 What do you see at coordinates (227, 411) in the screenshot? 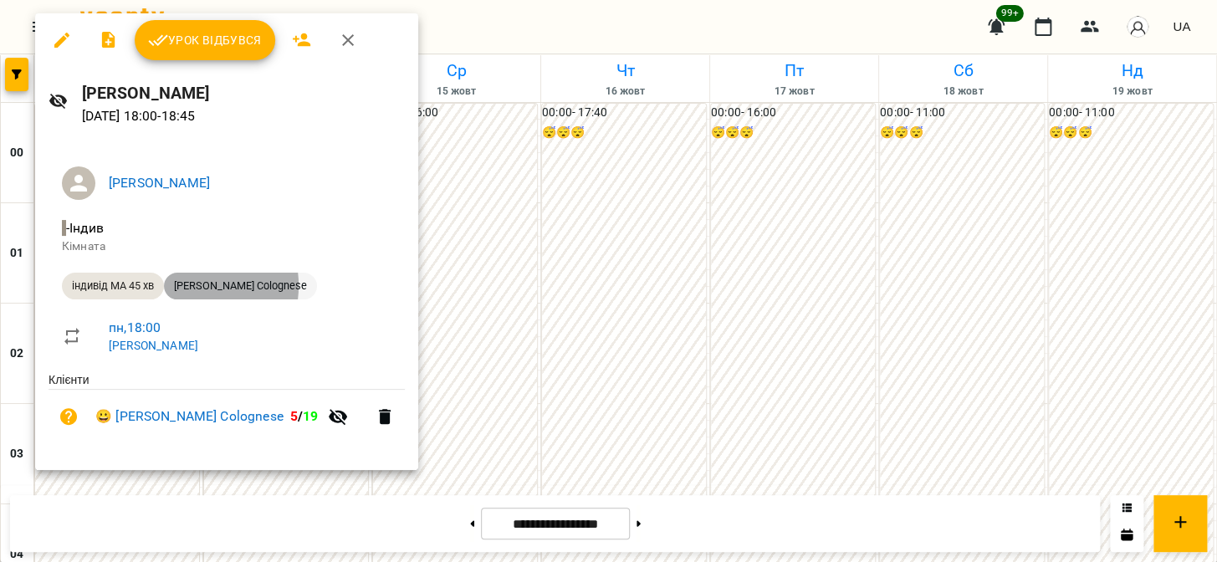
I see `ul: Клієнти` at bounding box center [227, 411].